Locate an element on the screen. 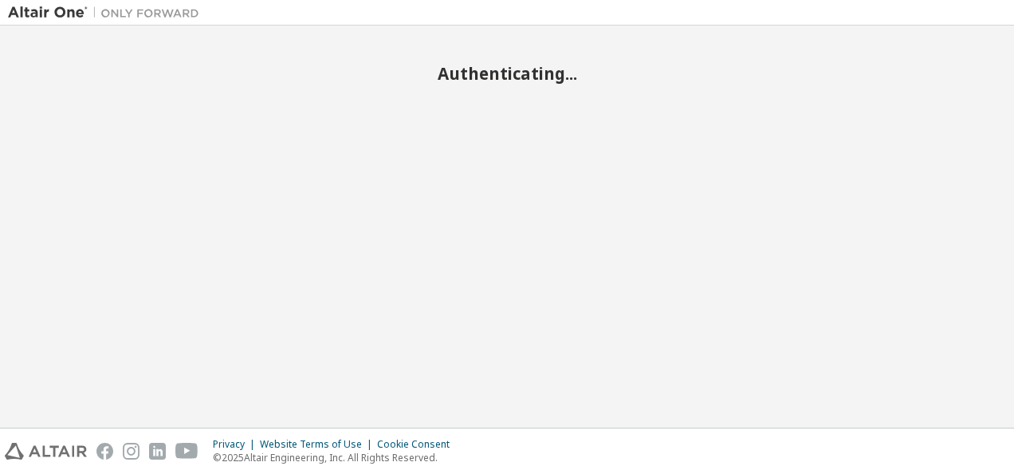  h2: Authenticating... is located at coordinates (507, 73).